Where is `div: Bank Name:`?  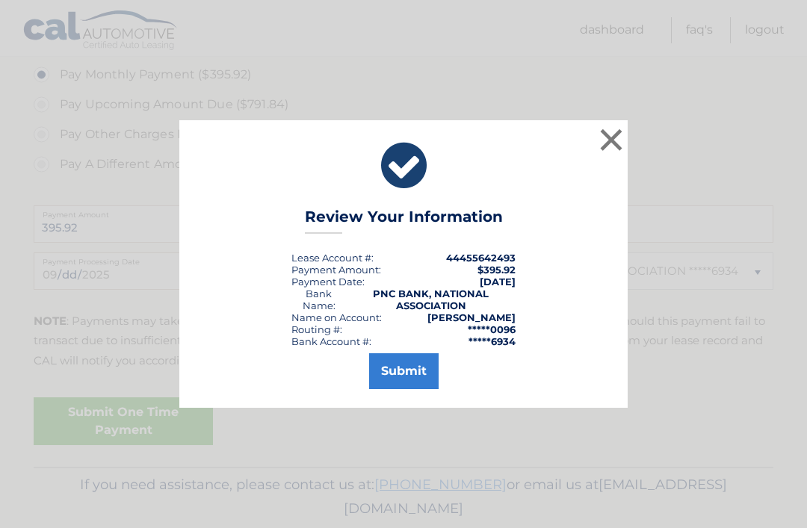
div: Bank Name: is located at coordinates (318, 300).